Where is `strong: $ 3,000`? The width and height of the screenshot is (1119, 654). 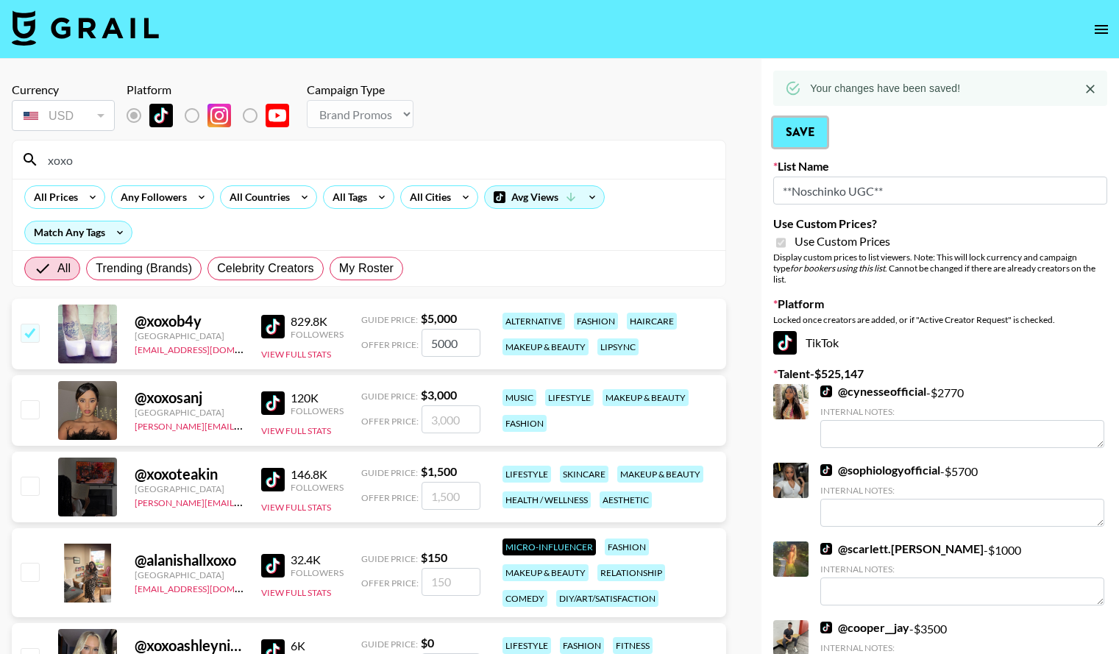 strong: $ 3,000 is located at coordinates (439, 394).